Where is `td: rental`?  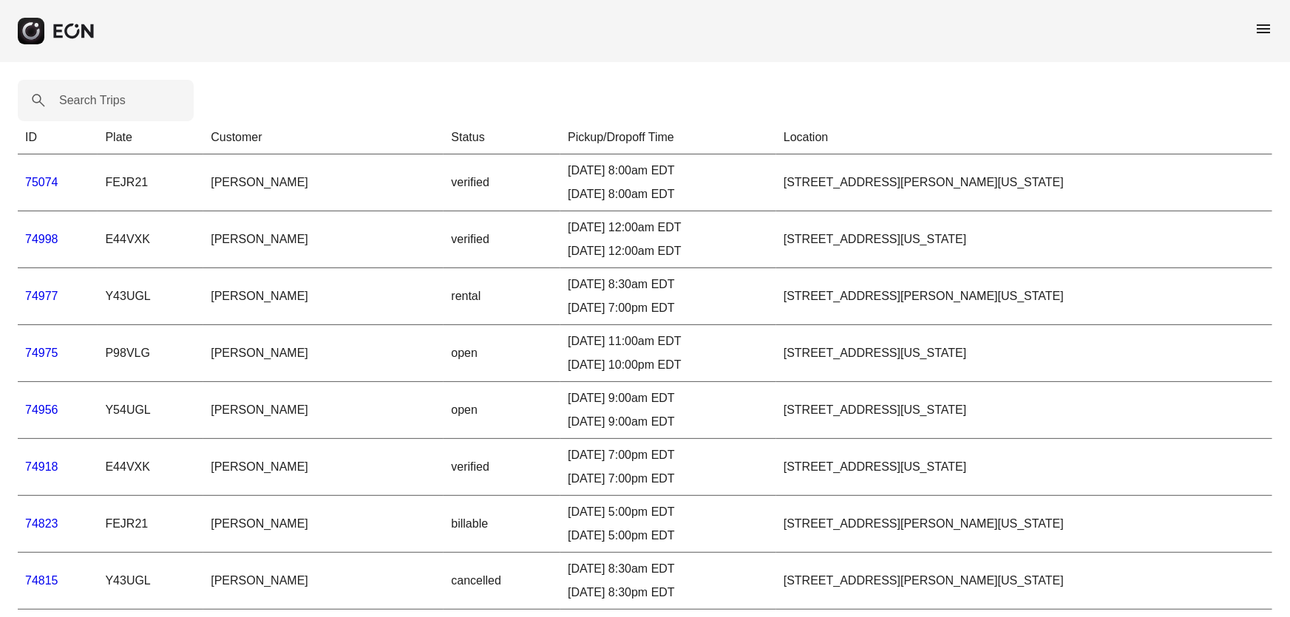 td: rental is located at coordinates (502, 296).